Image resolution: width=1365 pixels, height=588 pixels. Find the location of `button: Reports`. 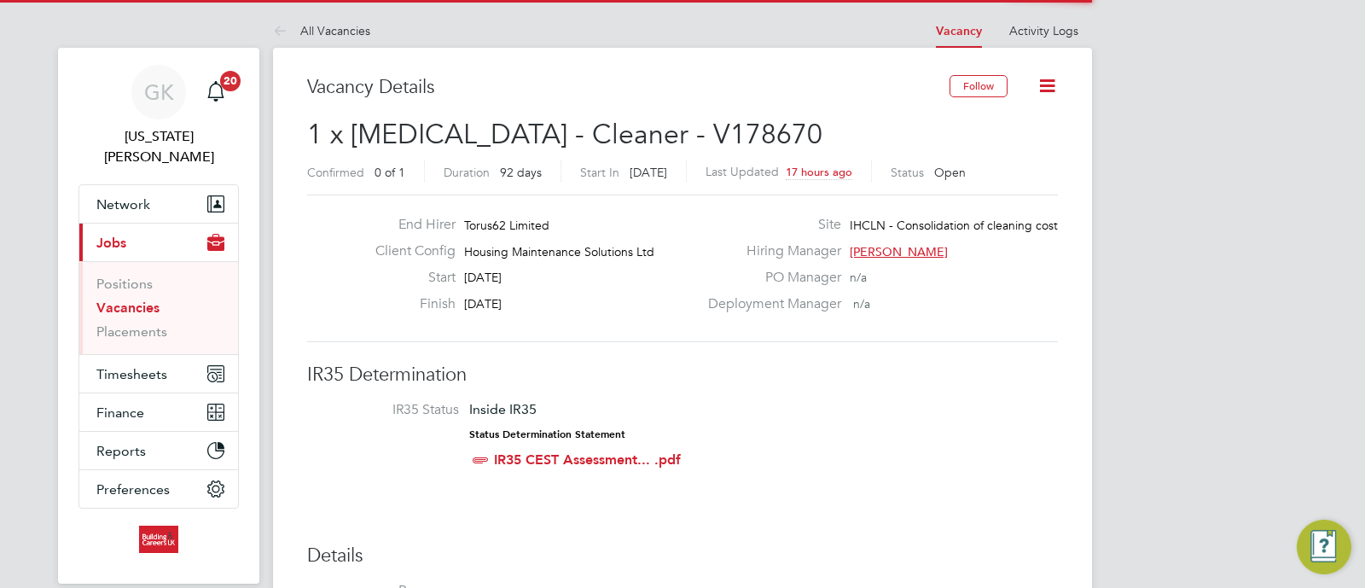

button: Reports is located at coordinates (159, 451).